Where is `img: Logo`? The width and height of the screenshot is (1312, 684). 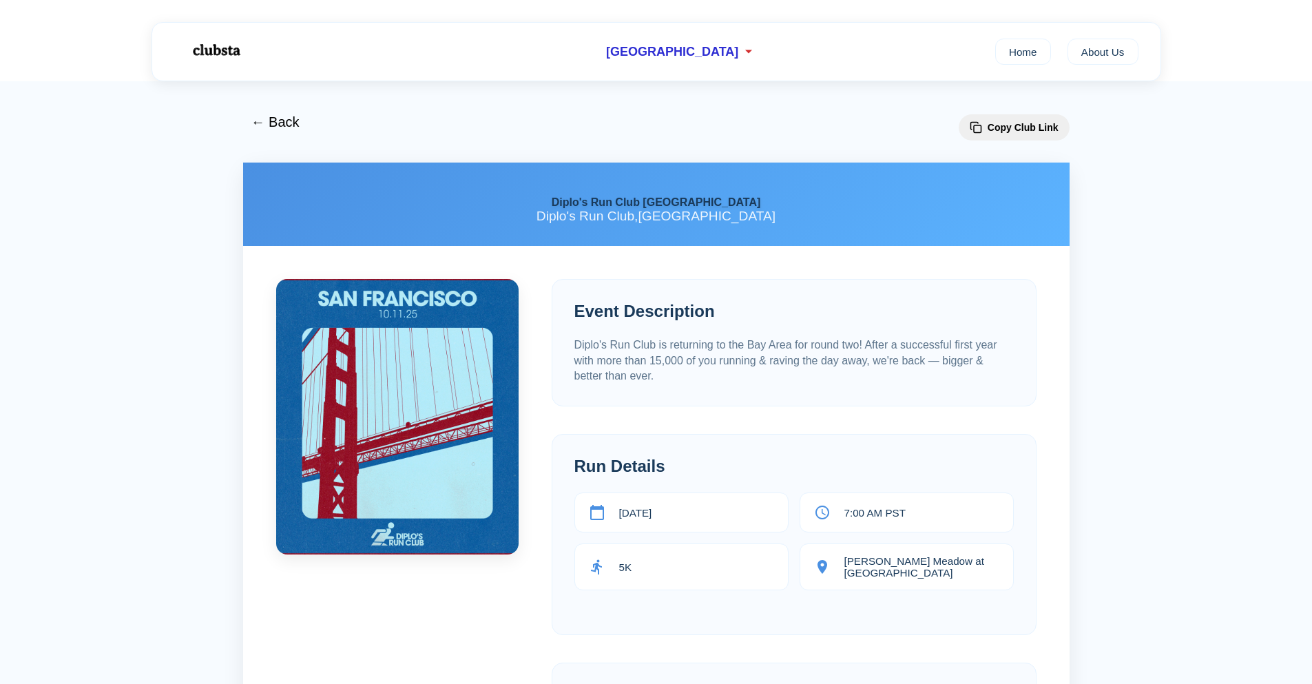
img: Logo is located at coordinates (216, 50).